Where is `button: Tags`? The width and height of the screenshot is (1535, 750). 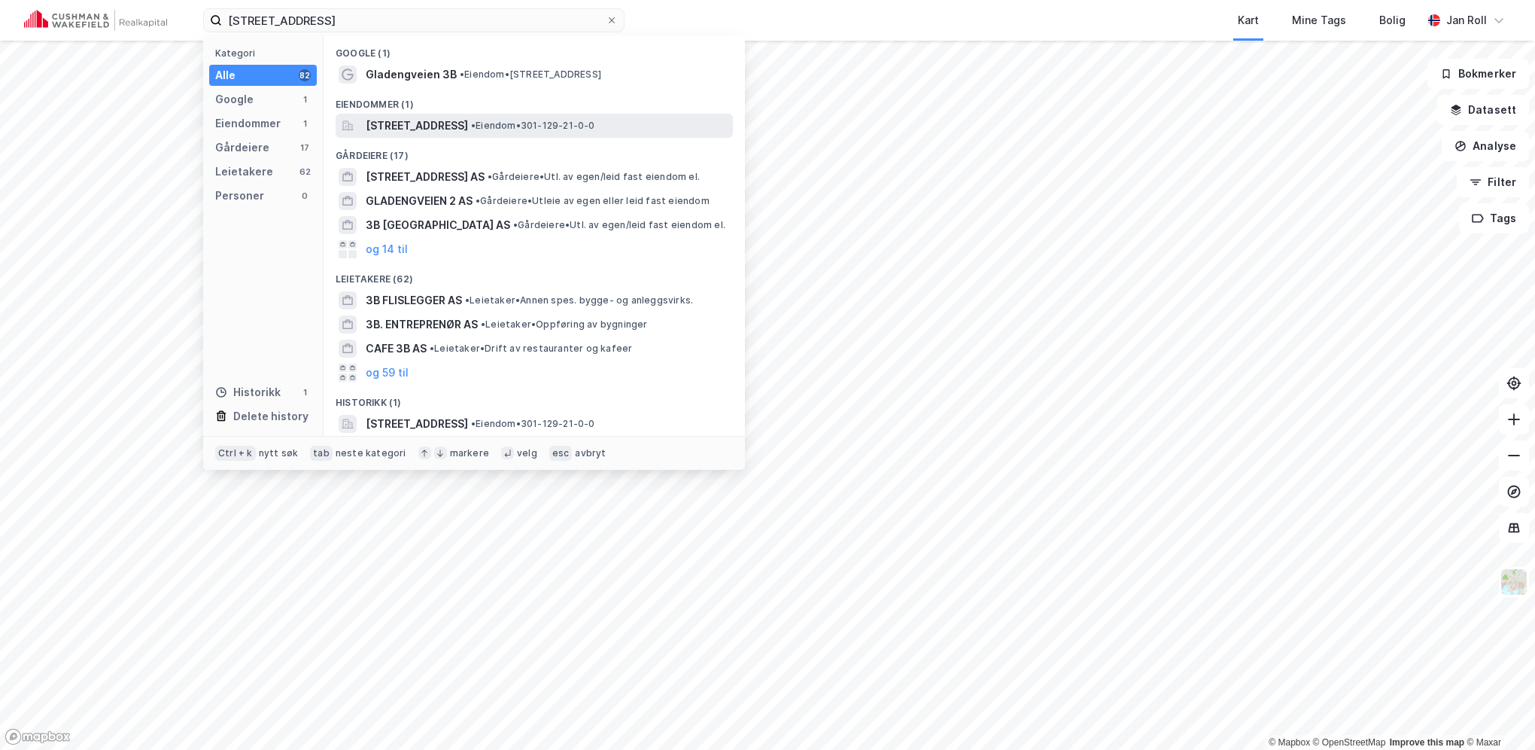
button: Tags is located at coordinates (1494, 218).